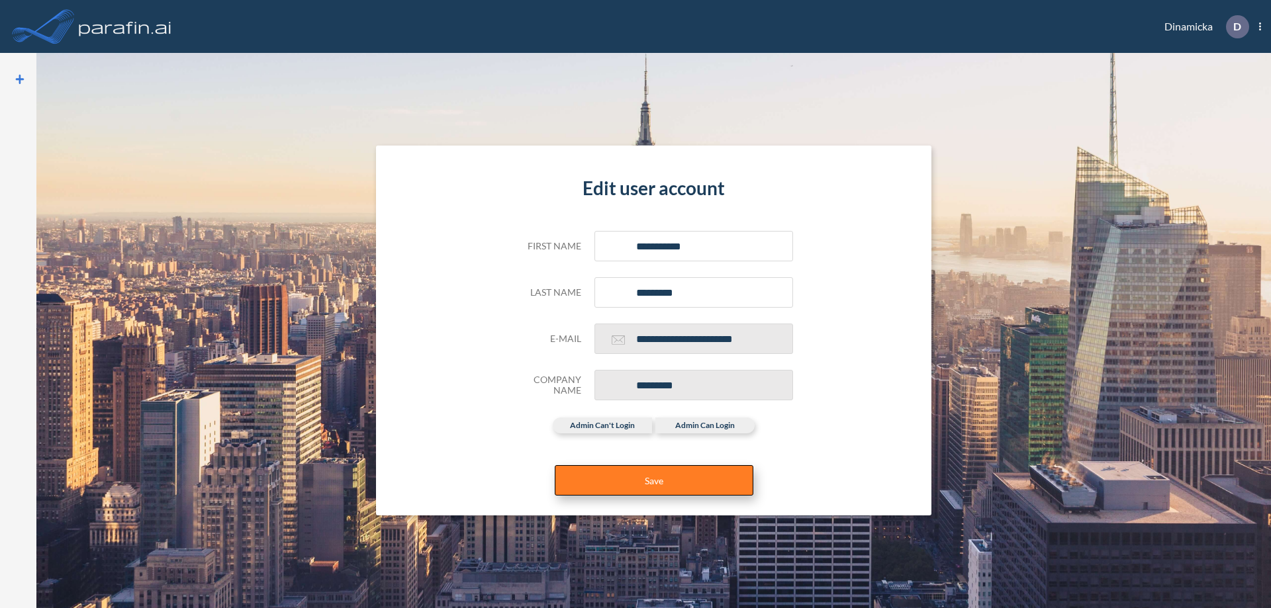 This screenshot has width=1271, height=608. Describe the element at coordinates (654, 480) in the screenshot. I see `button: Save` at that location.